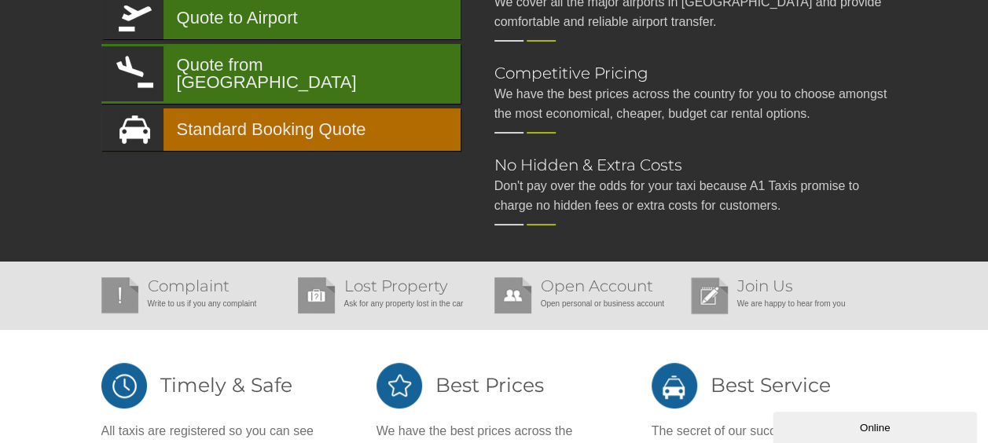 The height and width of the screenshot is (443, 988). Describe the element at coordinates (691, 73) in the screenshot. I see `h2: Competitive Pricing` at that location.